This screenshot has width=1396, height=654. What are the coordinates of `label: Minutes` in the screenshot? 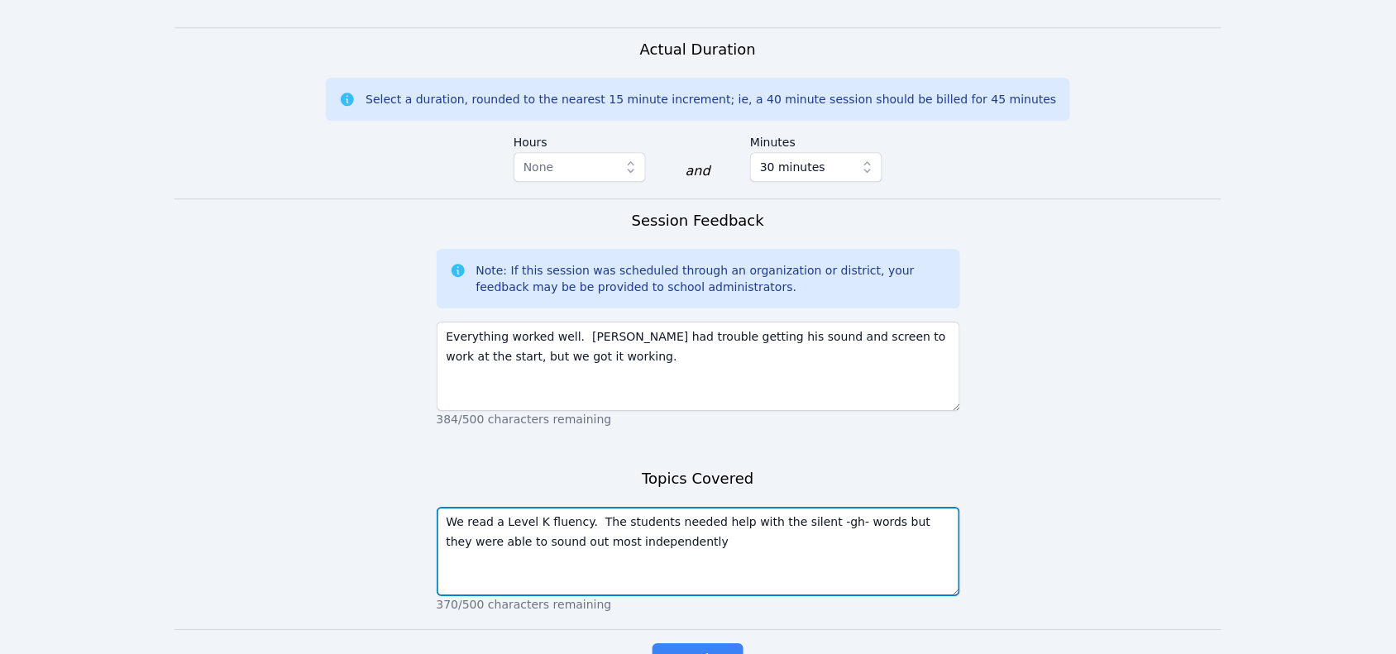 It's located at (816, 140).